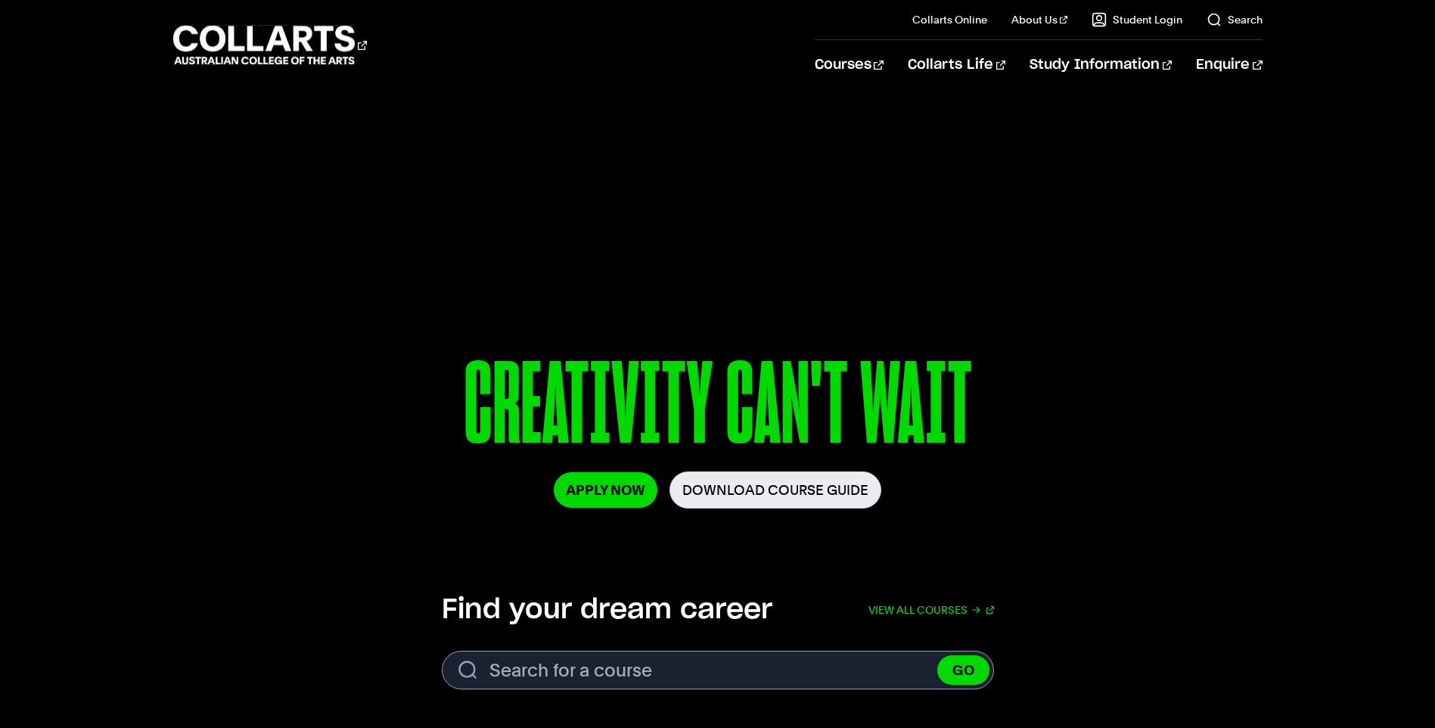  What do you see at coordinates (718, 409) in the screenshot?
I see `p: CREATIVITY CAN'T WAIT` at bounding box center [718, 409].